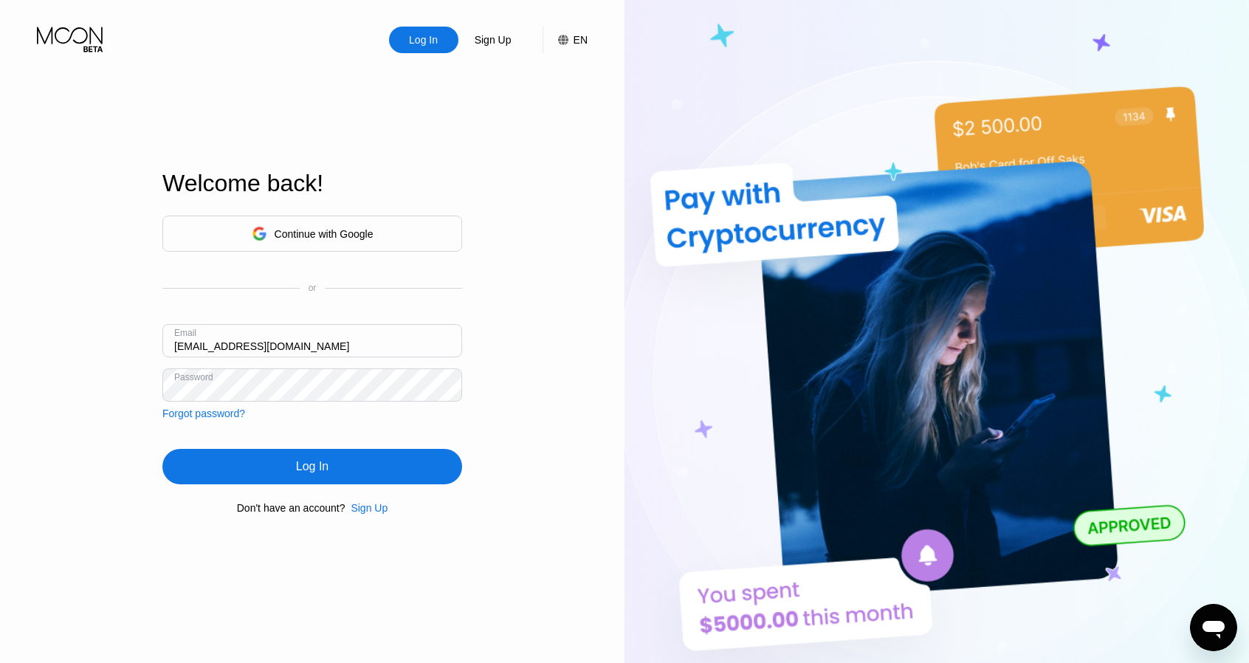 This screenshot has height=663, width=1249. Describe the element at coordinates (312, 288) in the screenshot. I see `div: or` at that location.